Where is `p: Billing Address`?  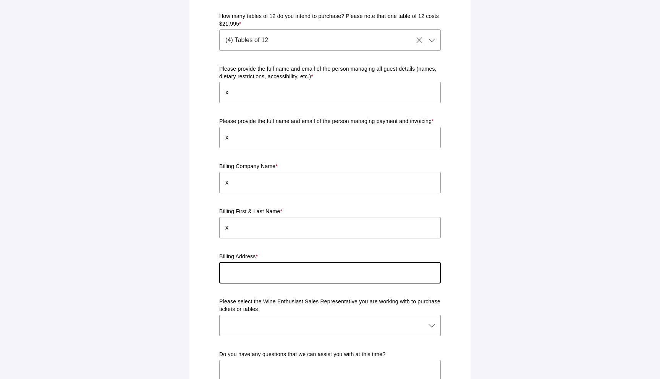 p: Billing Address is located at coordinates (330, 257).